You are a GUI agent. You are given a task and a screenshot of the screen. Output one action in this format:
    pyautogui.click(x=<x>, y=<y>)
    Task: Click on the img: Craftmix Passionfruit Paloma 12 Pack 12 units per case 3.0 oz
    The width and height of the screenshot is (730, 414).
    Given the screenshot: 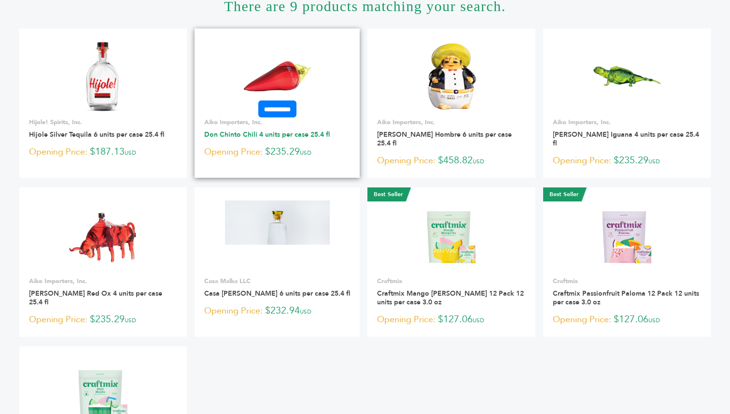 What is the action you would take?
    pyautogui.click(x=627, y=235)
    